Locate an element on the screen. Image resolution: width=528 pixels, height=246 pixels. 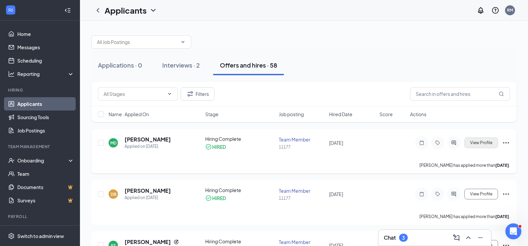
div: Onboarding is located at coordinates (43, 161).